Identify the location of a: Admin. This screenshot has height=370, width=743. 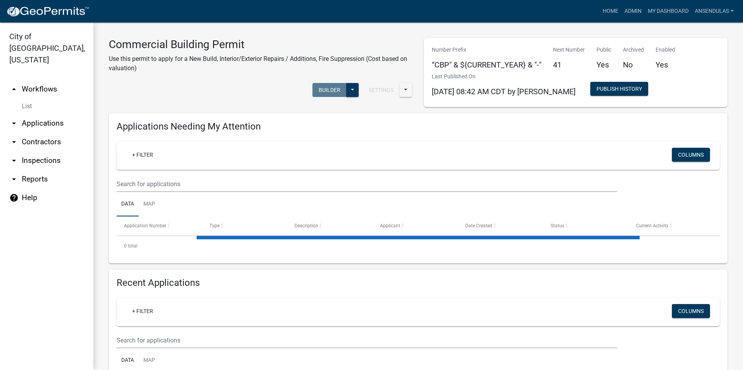
(633, 11).